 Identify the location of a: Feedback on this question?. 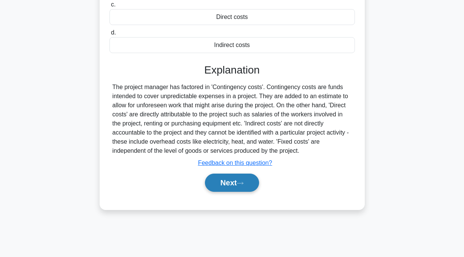
(235, 162).